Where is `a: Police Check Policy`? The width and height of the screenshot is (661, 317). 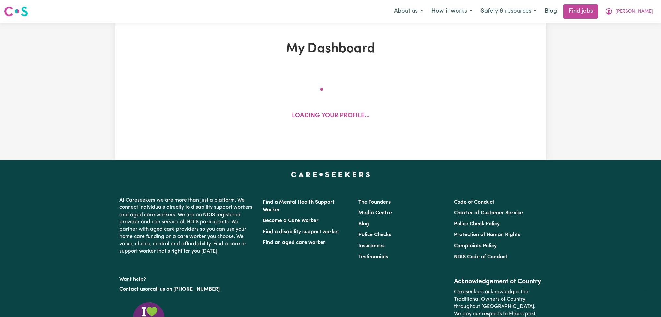
a: Police Check Policy is located at coordinates (477, 224).